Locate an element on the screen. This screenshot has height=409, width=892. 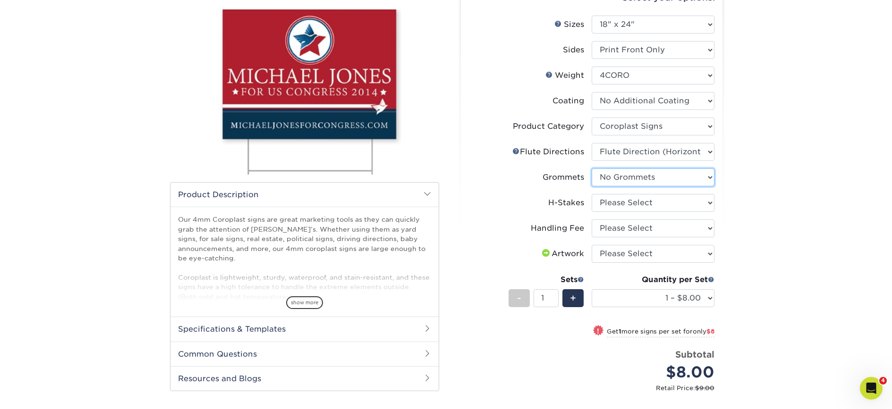
div: Flute Directions is located at coordinates (548, 152).